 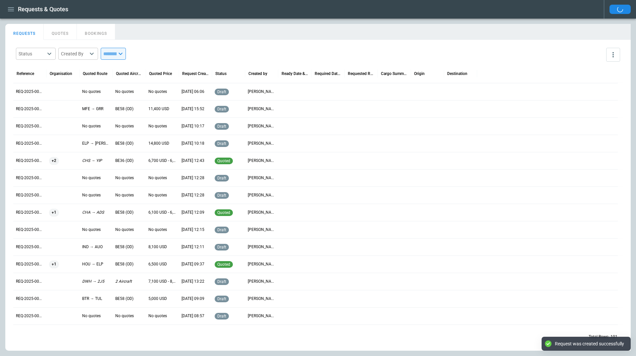 I want to click on p: REQ-2025-000319, so click(x=30, y=212).